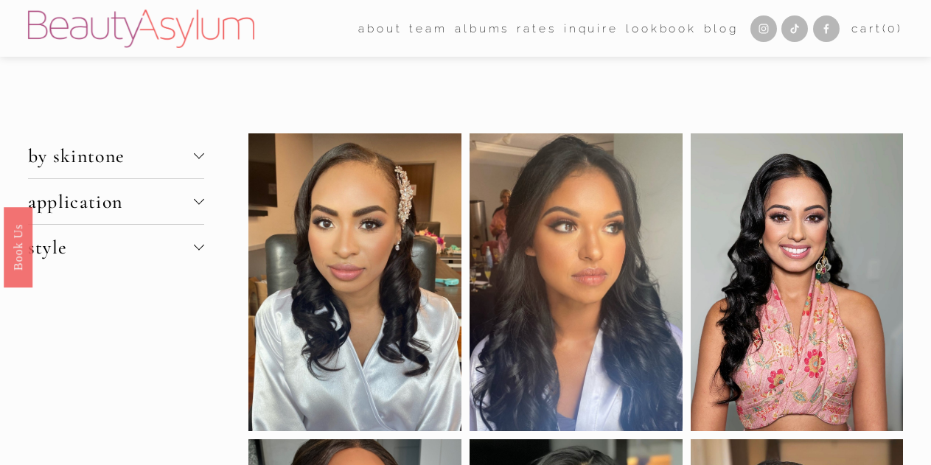 The width and height of the screenshot is (931, 465). I want to click on button: application, so click(116, 201).